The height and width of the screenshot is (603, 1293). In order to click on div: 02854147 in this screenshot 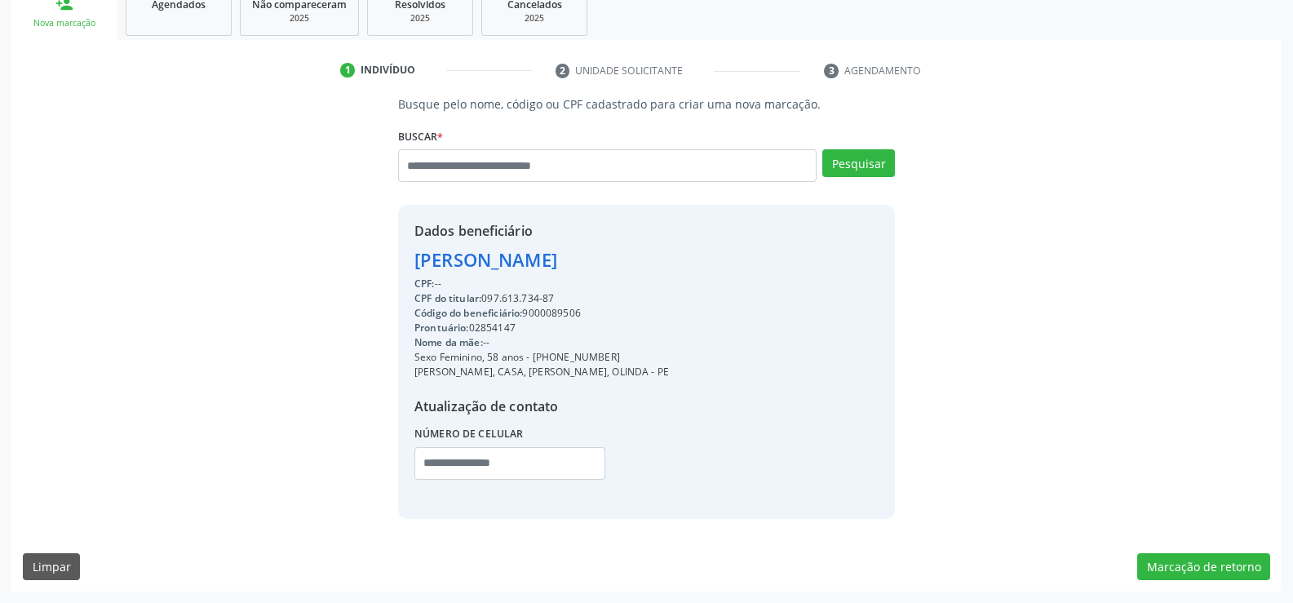, I will do `click(542, 328)`.